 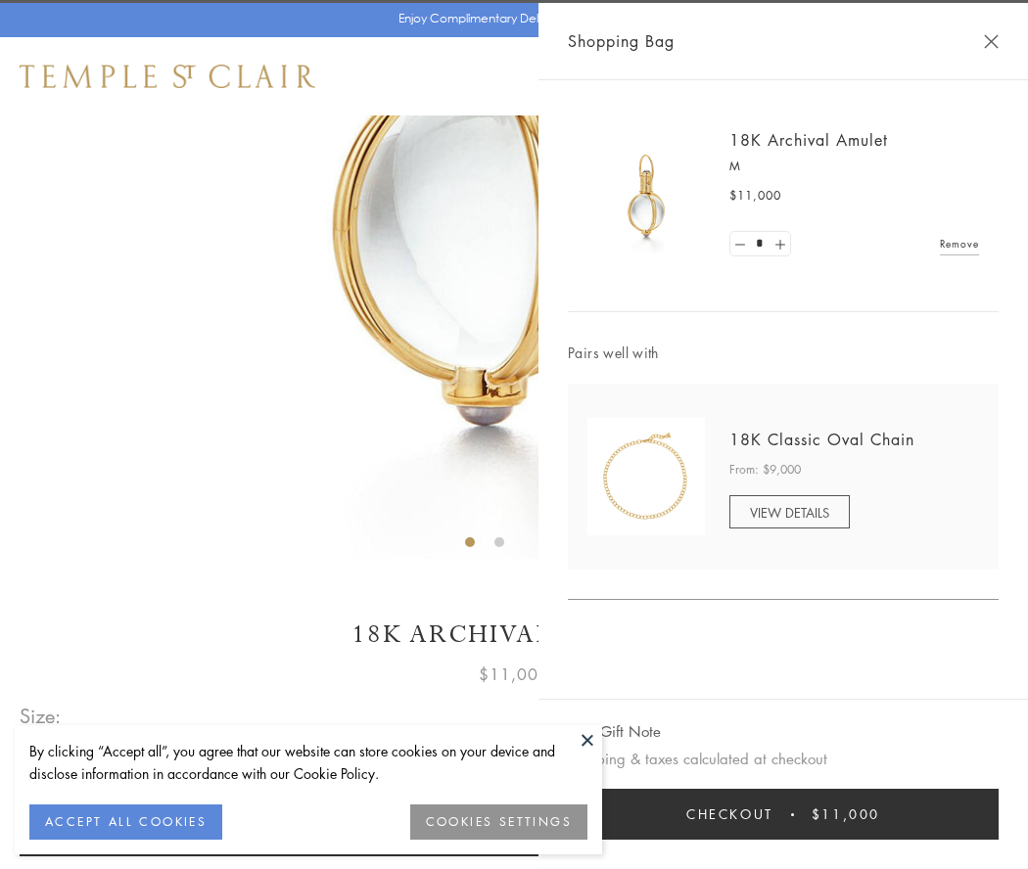 I want to click on a: Set quantity to 2, so click(x=779, y=244).